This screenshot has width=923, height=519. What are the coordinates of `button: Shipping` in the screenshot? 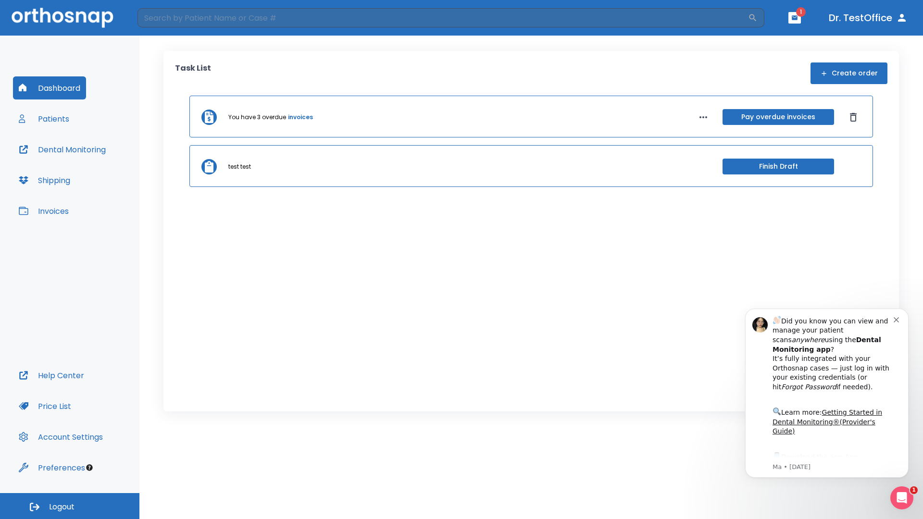 It's located at (44, 180).